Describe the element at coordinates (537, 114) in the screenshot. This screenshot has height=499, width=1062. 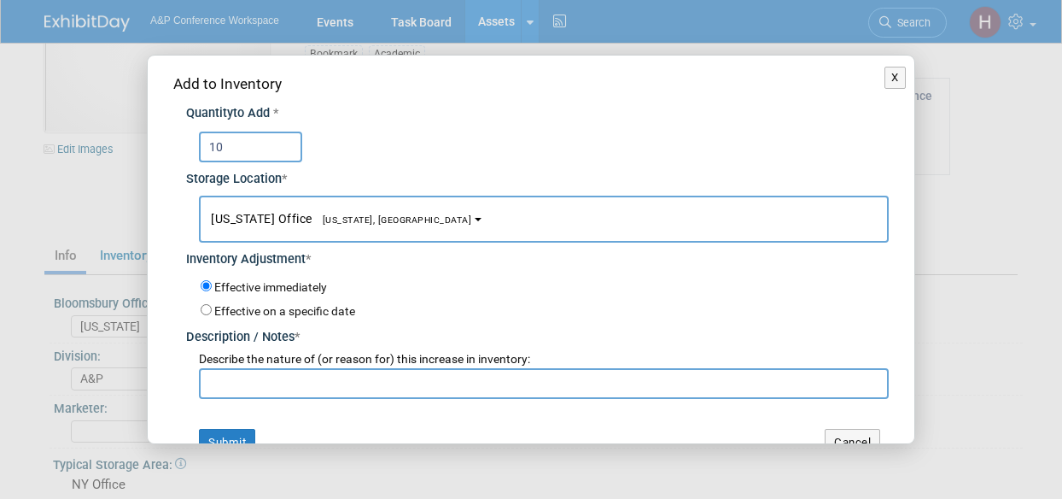
I see `div: Quantity` at that location.